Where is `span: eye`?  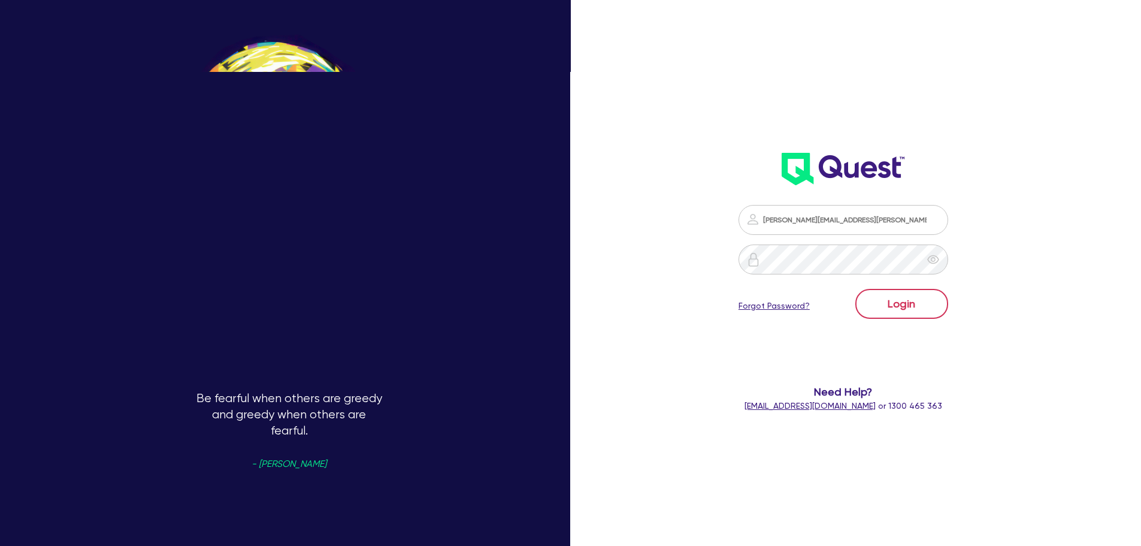
span: eye is located at coordinates (933, 259).